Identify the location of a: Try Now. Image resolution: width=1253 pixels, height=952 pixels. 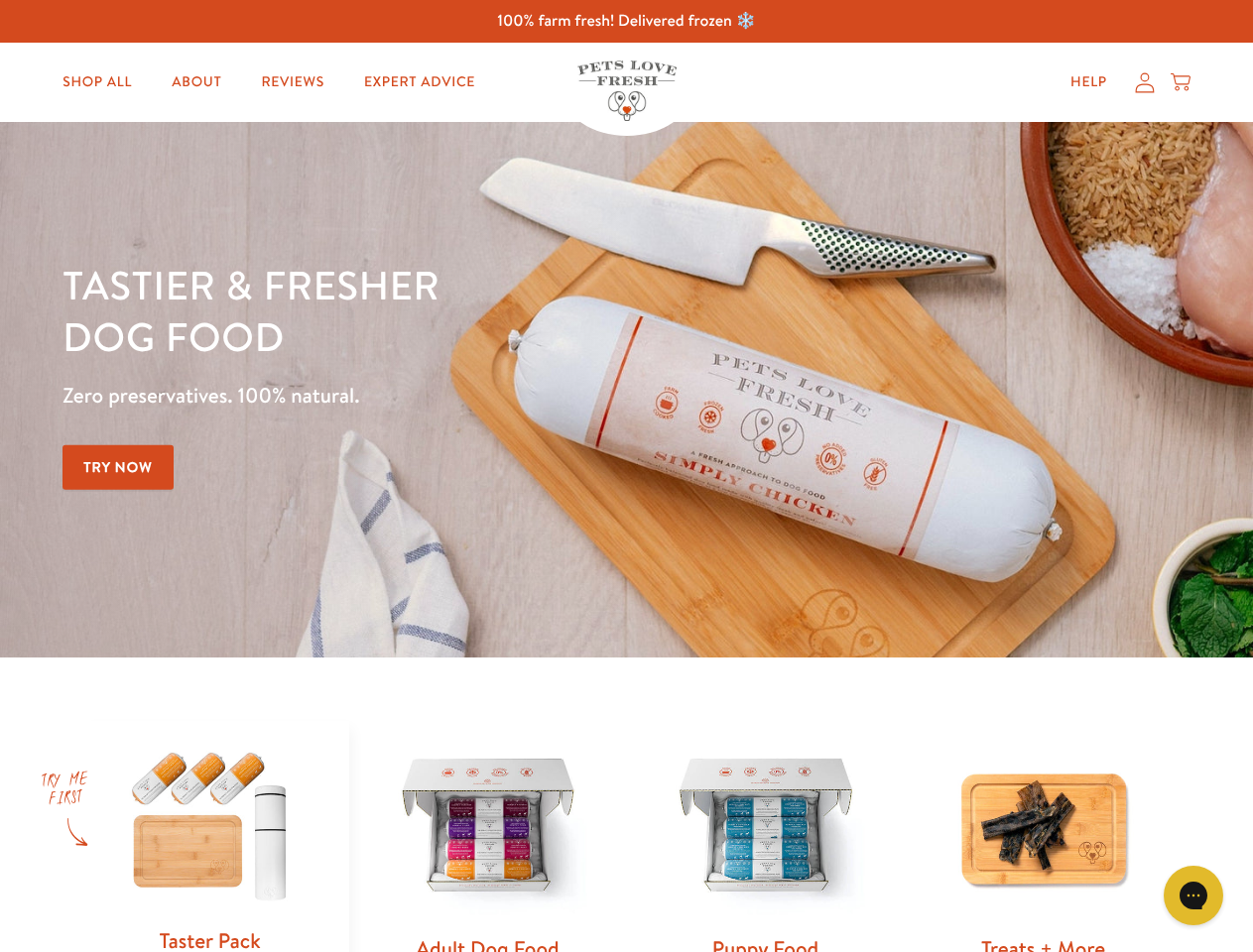
(118, 467).